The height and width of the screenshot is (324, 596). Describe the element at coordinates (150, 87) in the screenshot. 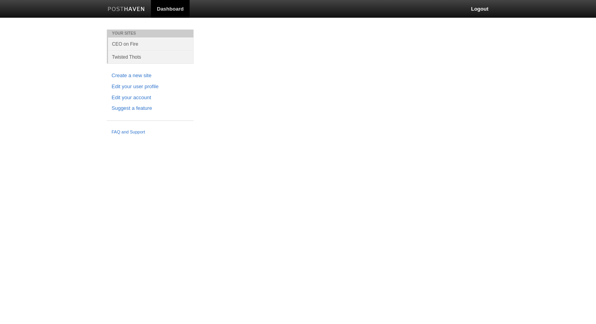

I see `a: Edit your user profile` at that location.